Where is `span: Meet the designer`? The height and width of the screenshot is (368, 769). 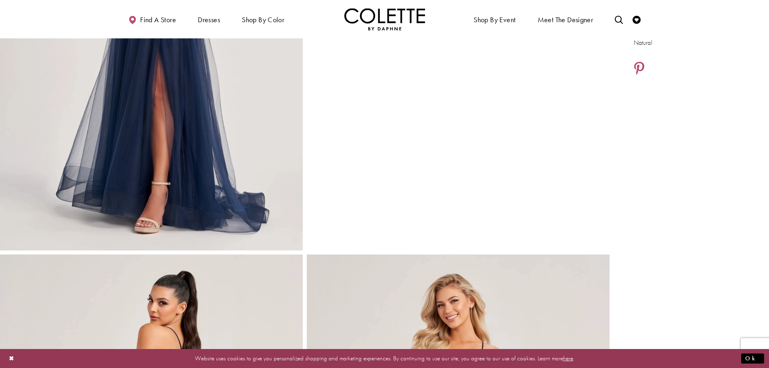 span: Meet the designer is located at coordinates (565, 20).